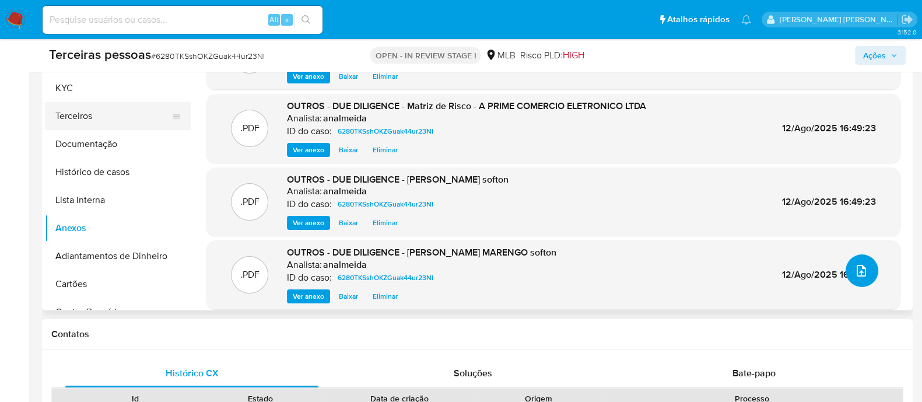  Describe the element at coordinates (100, 54) in the screenshot. I see `b: Terceiras pessoas` at that location.